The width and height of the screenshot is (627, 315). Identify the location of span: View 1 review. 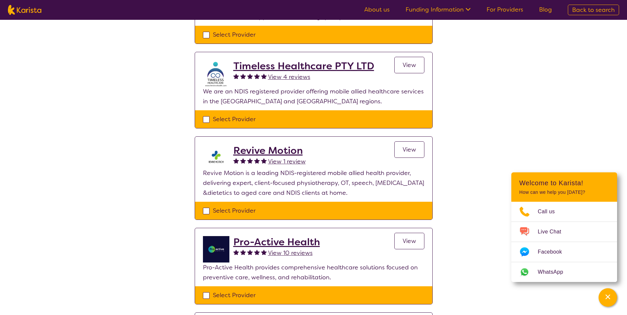
(287, 162).